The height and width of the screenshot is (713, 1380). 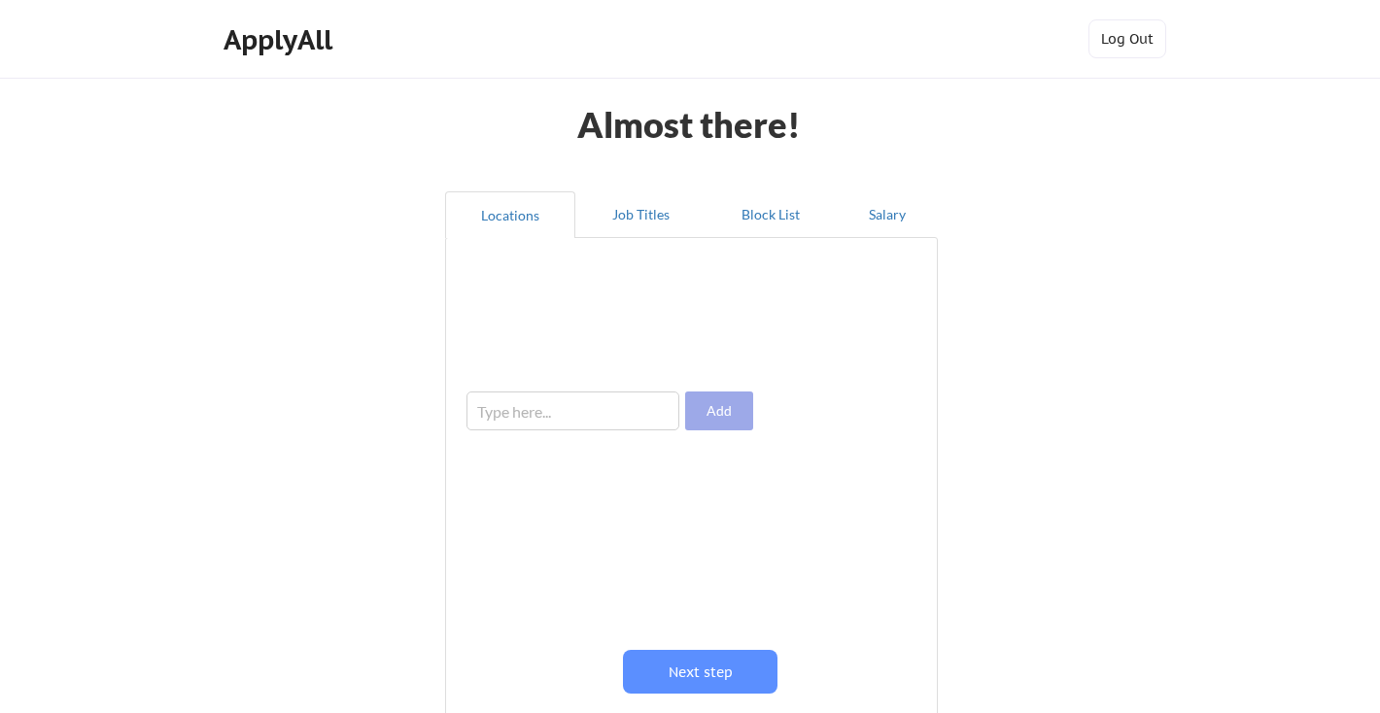 What do you see at coordinates (886, 215) in the screenshot?
I see `button: Salary` at bounding box center [886, 215].